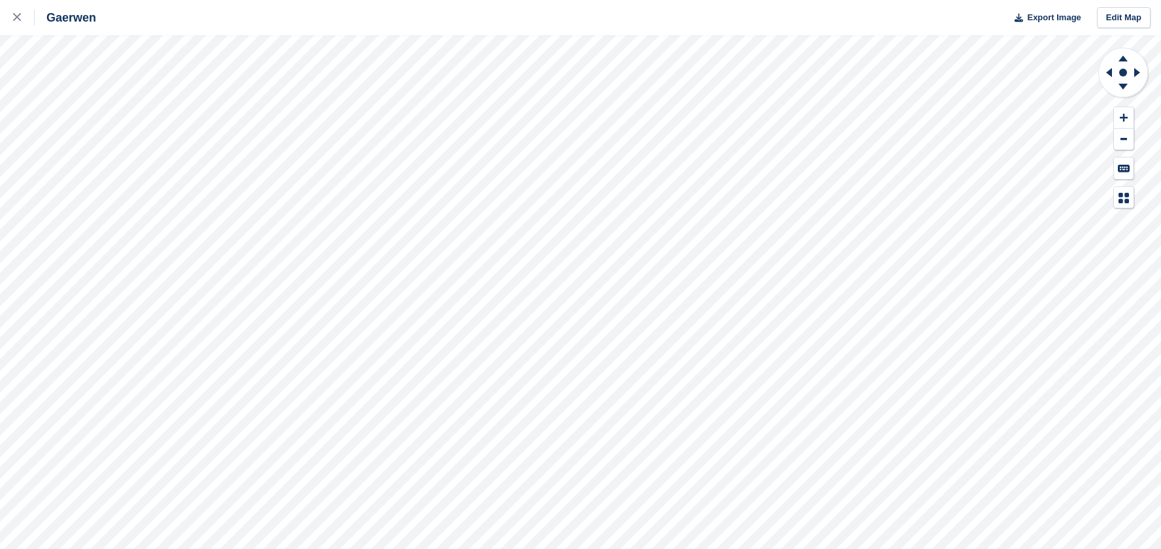  I want to click on a: Edit Map, so click(1124, 18).